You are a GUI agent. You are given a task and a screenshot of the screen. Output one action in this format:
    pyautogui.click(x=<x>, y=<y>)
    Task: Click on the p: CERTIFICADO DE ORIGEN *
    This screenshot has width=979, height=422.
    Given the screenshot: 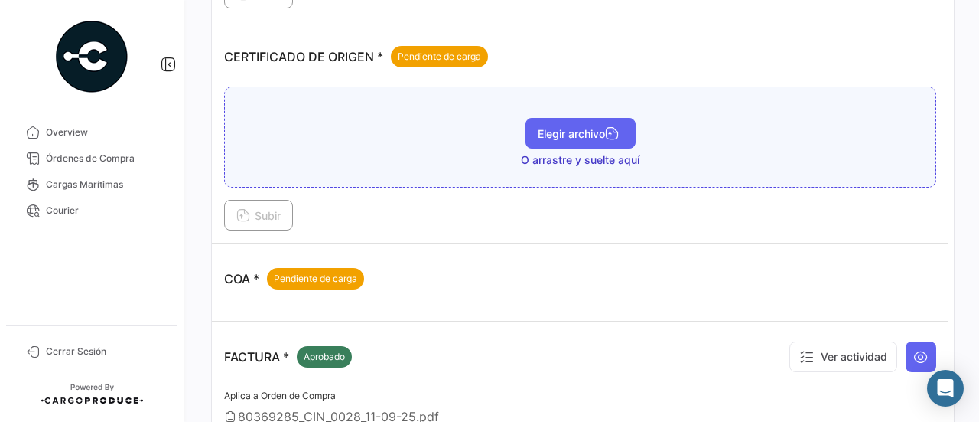 What is the action you would take?
    pyautogui.click(x=356, y=57)
    